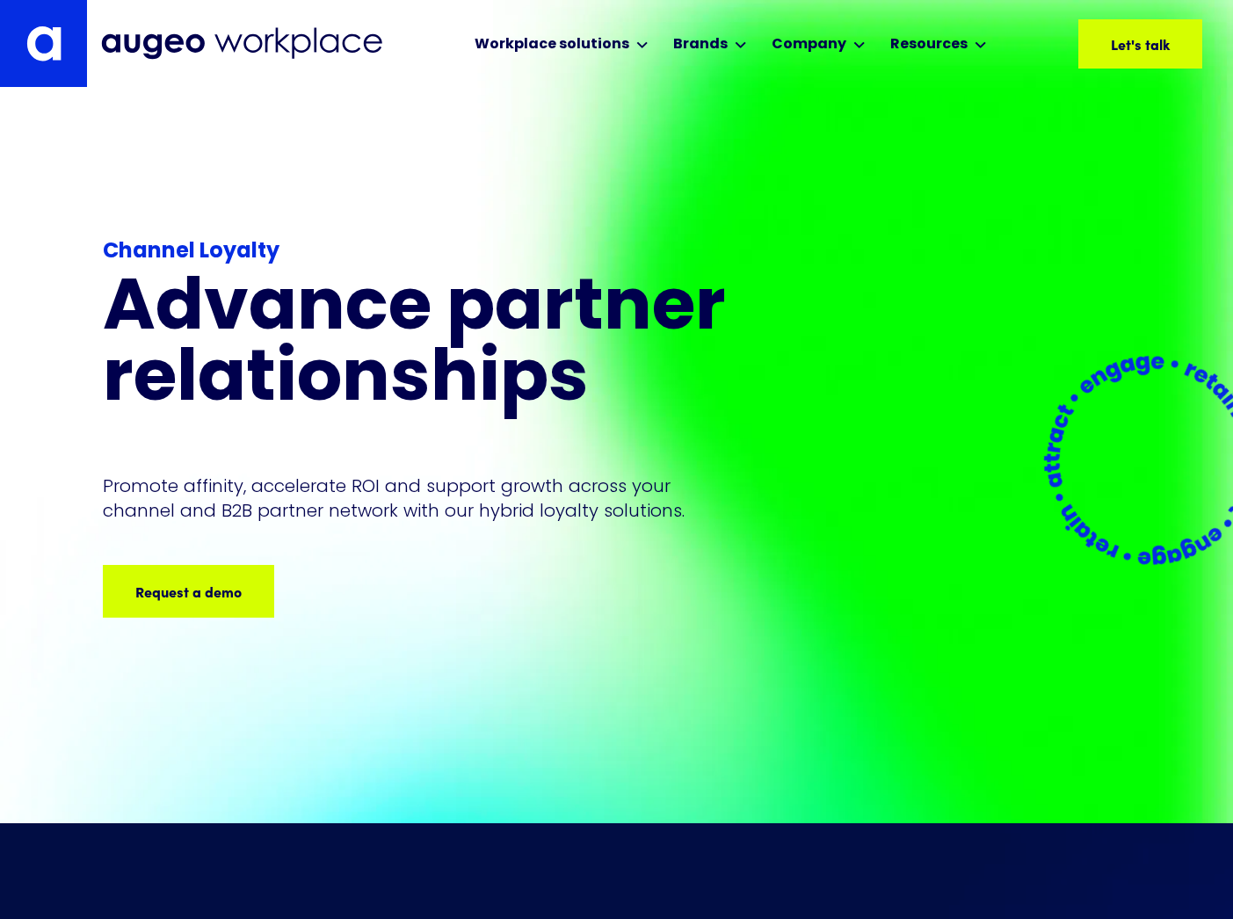  What do you see at coordinates (188, 591) in the screenshot?
I see `a: Request a demo` at bounding box center [188, 591].